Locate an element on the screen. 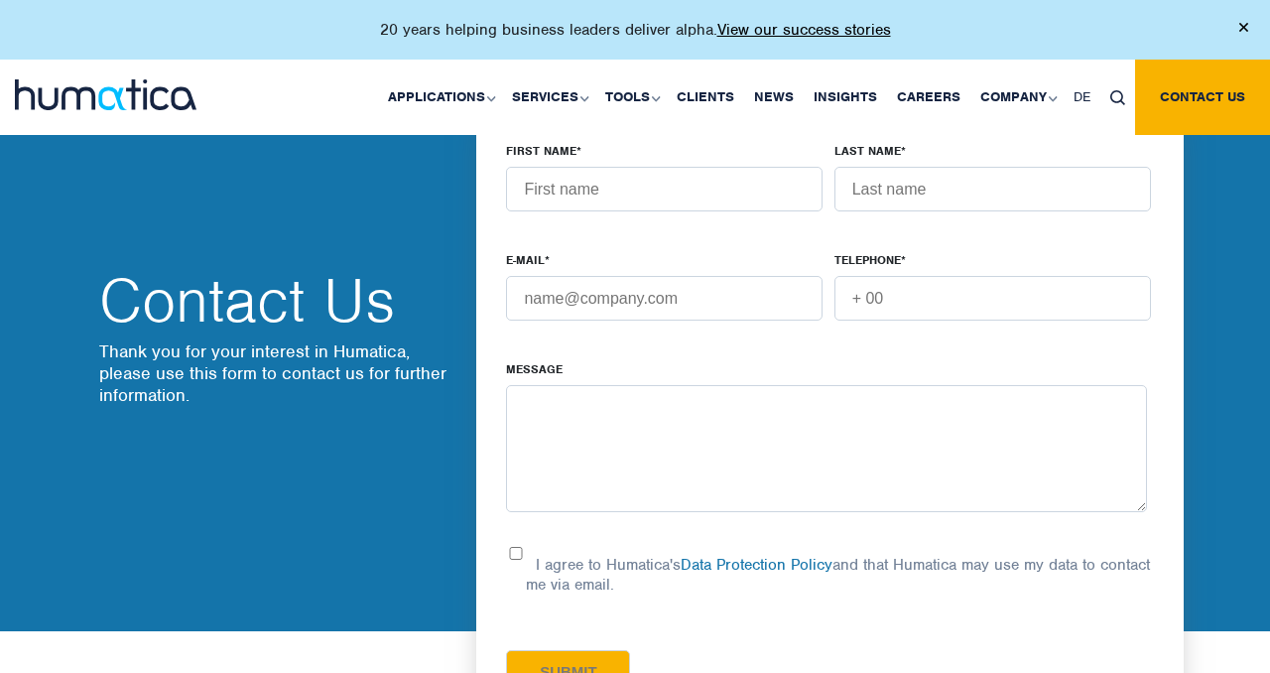  h2: Contact Us is located at coordinates (278, 301).